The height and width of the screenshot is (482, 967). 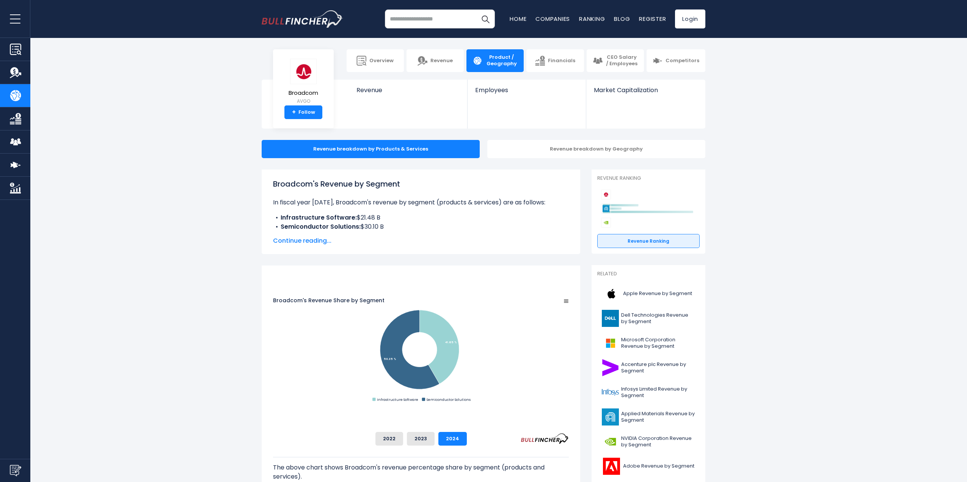 What do you see at coordinates (610, 392) in the screenshot?
I see `img: INFY logo` at bounding box center [610, 392].